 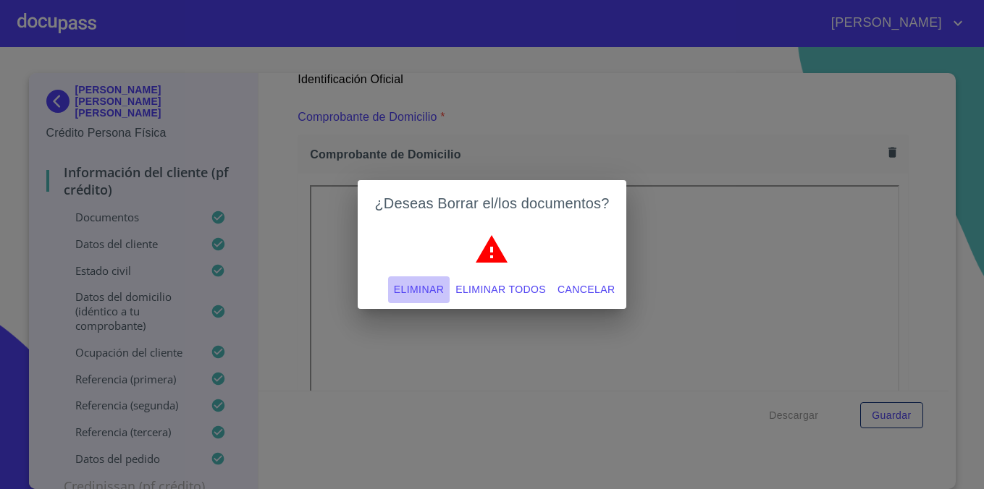 I want to click on button: Eliminar todos, so click(x=500, y=290).